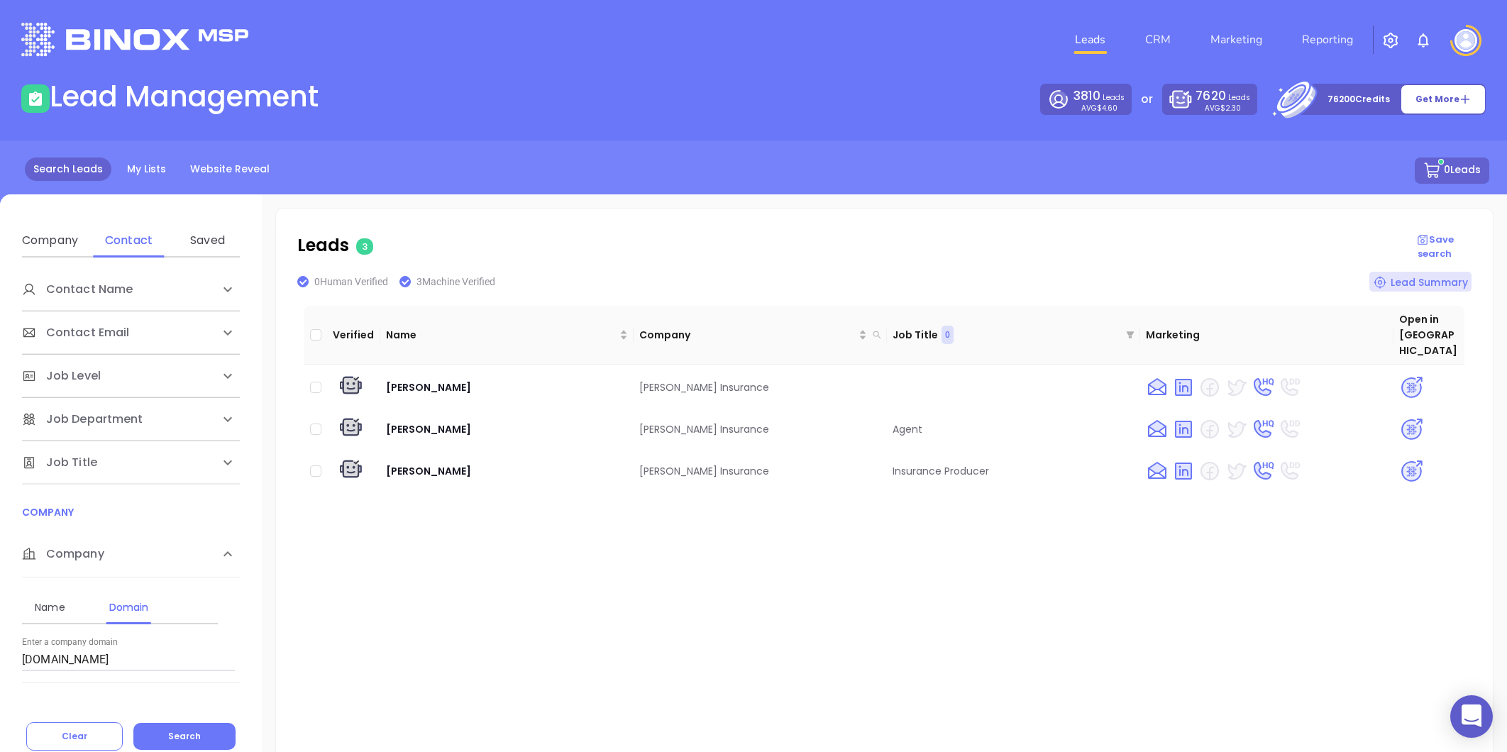  Describe the element at coordinates (184, 97) in the screenshot. I see `h1: Lead Management` at that location.